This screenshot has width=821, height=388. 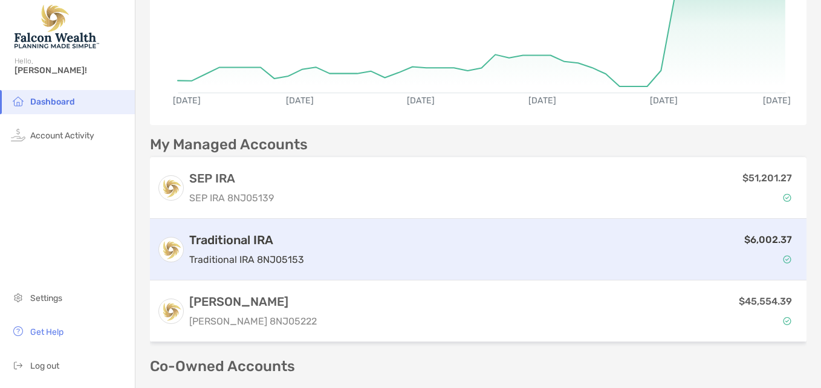 I want to click on img: activity icon, so click(x=18, y=135).